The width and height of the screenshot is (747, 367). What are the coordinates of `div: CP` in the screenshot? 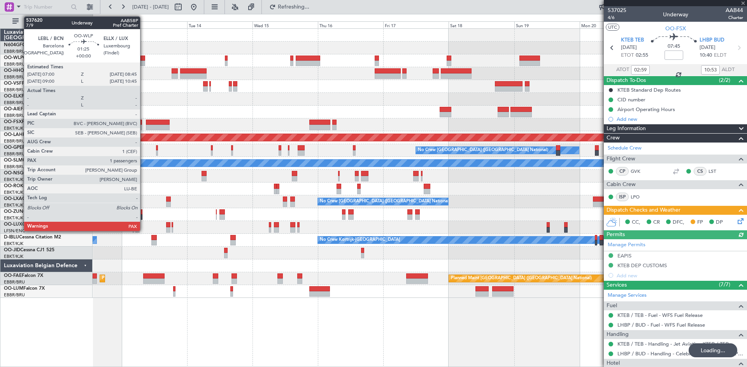 It's located at (622, 171).